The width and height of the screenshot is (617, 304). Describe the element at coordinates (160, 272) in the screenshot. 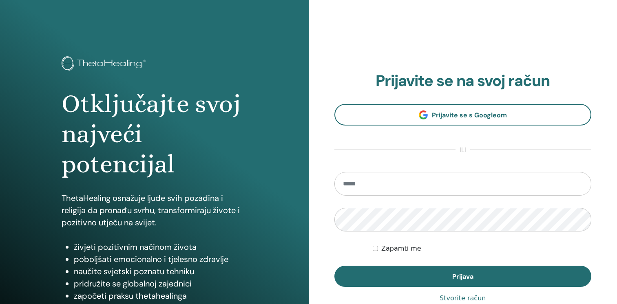

I see `li: naučite svjetski poznatu tehniku` at that location.